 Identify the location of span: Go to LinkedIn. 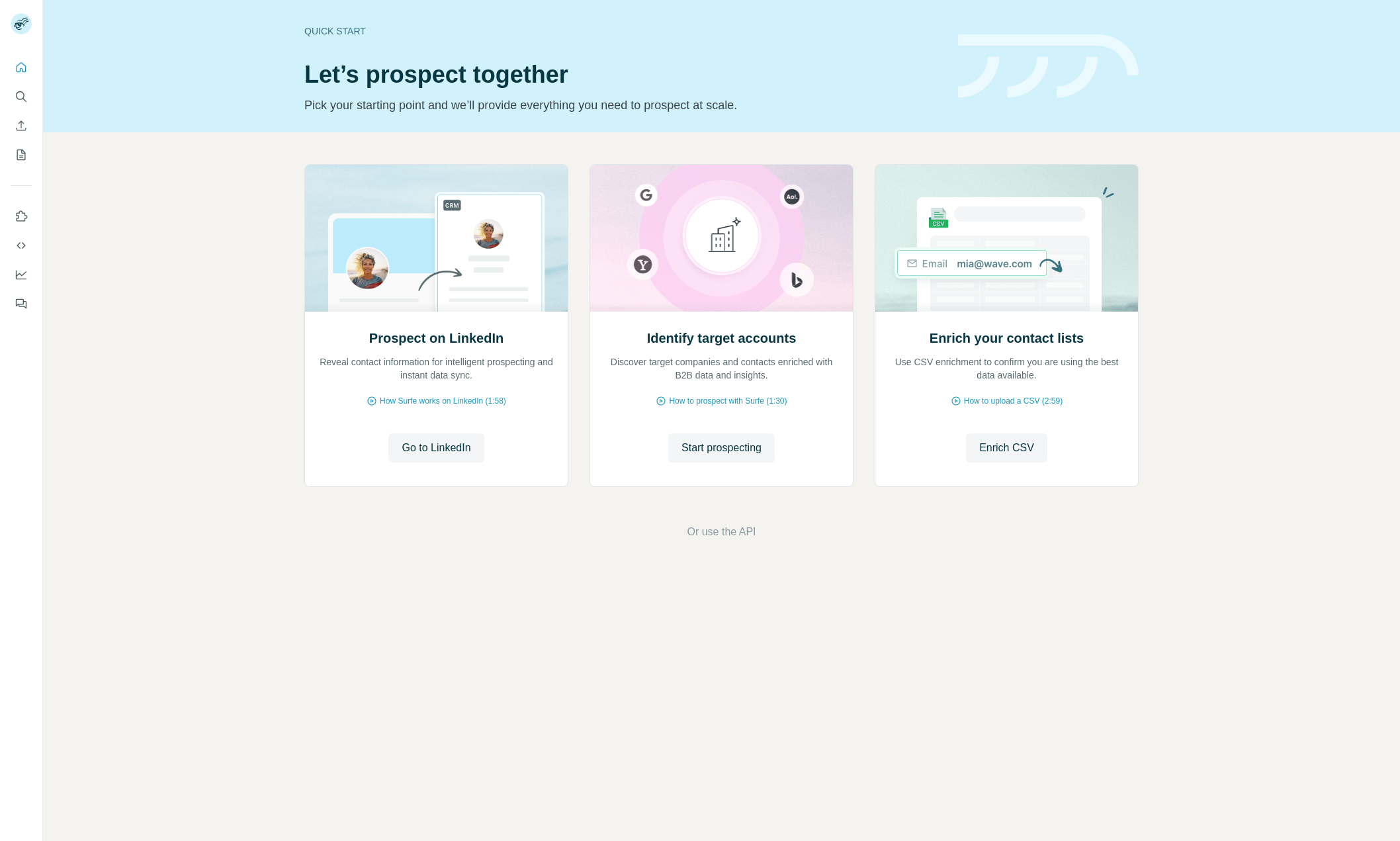
(436, 448).